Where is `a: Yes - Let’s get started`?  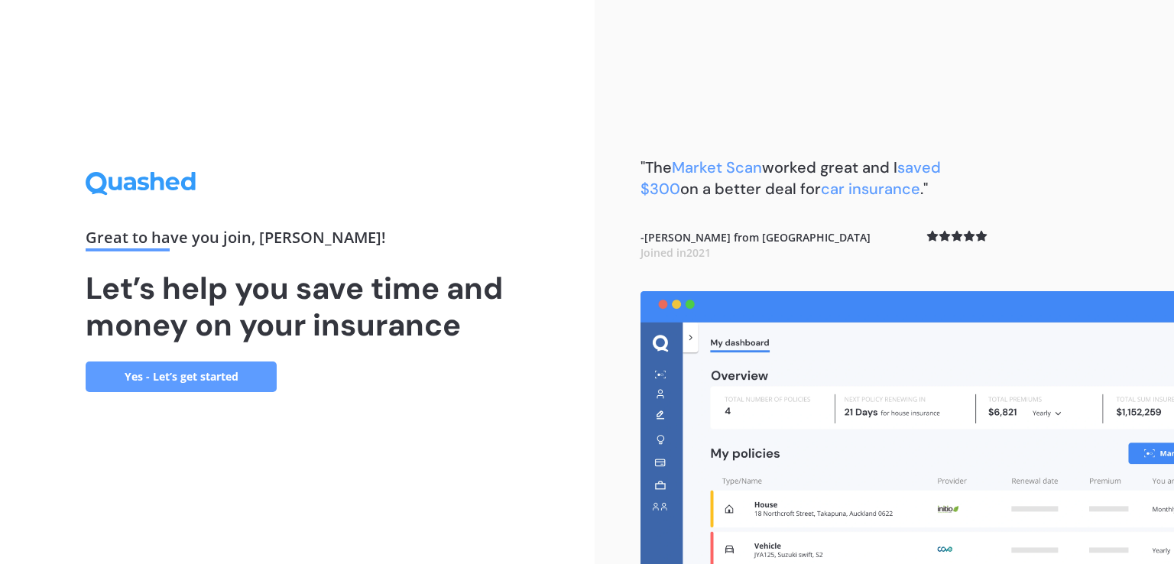 a: Yes - Let’s get started is located at coordinates (181, 377).